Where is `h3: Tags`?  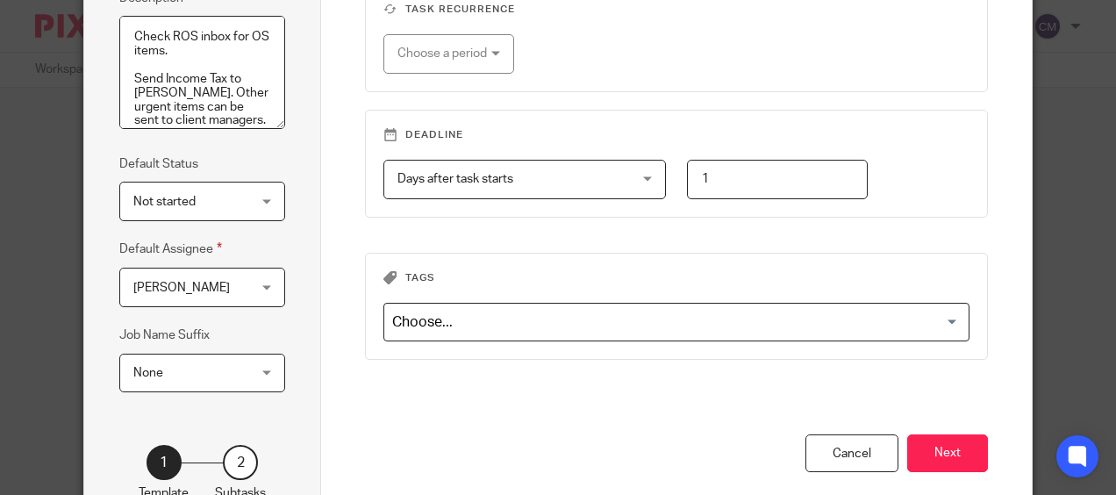 h3: Tags is located at coordinates (676, 278).